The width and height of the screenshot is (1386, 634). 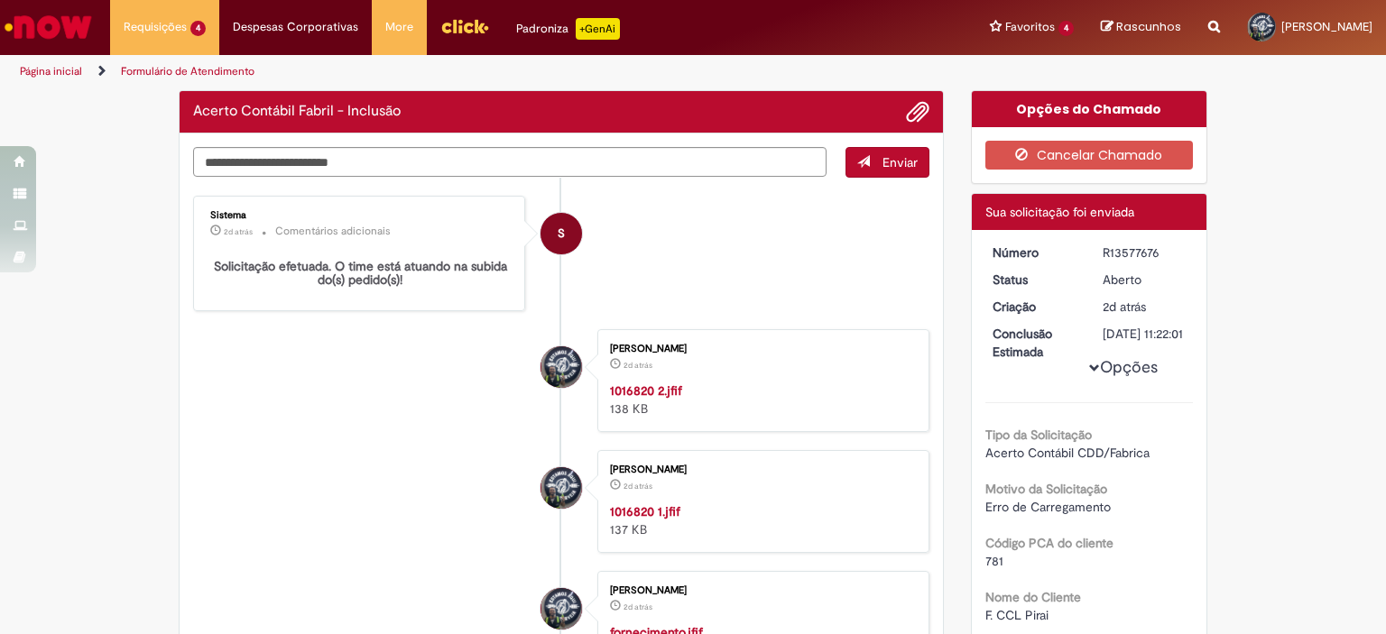 I want to click on button: Adicionar anexos, so click(x=918, y=112).